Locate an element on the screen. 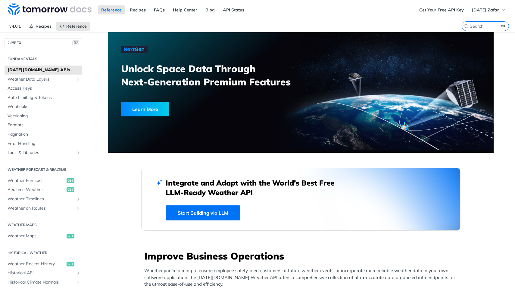 Image resolution: width=515 pixels, height=295 pixels. span: Recipes is located at coordinates (43, 26).